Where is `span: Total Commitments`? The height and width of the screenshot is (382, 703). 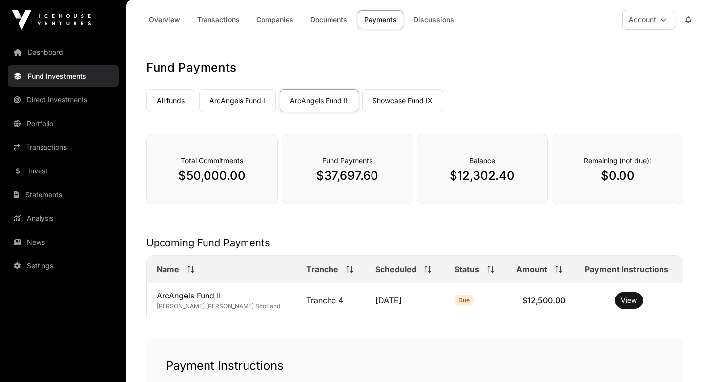
span: Total Commitments is located at coordinates (212, 160).